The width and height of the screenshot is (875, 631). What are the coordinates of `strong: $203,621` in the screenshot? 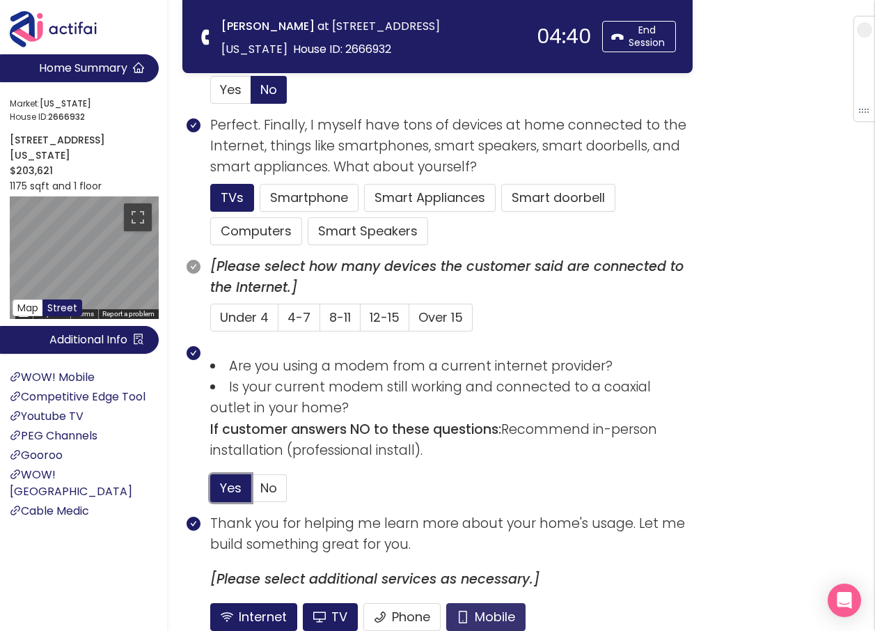 It's located at (31, 171).